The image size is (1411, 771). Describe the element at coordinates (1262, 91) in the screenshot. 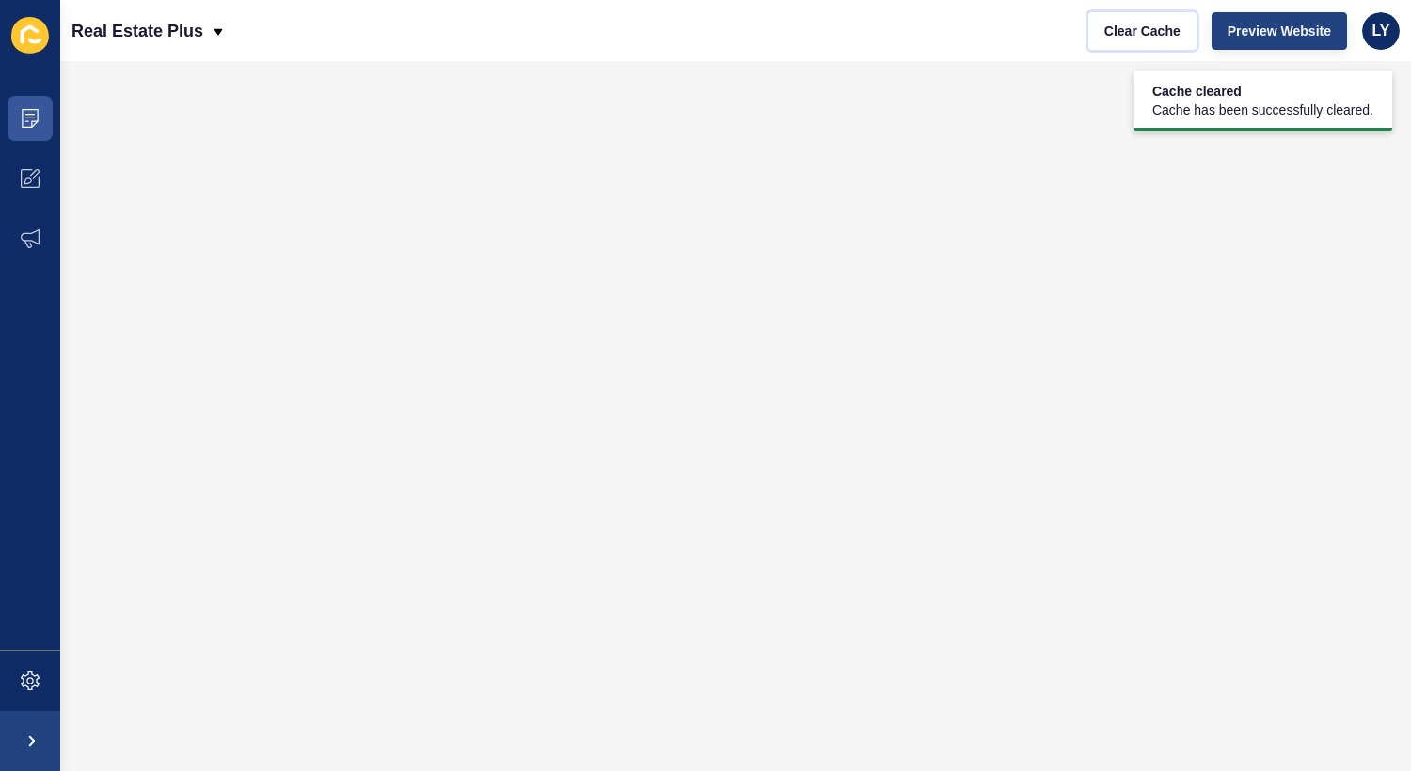

I see `span: Cache cleared` at that location.